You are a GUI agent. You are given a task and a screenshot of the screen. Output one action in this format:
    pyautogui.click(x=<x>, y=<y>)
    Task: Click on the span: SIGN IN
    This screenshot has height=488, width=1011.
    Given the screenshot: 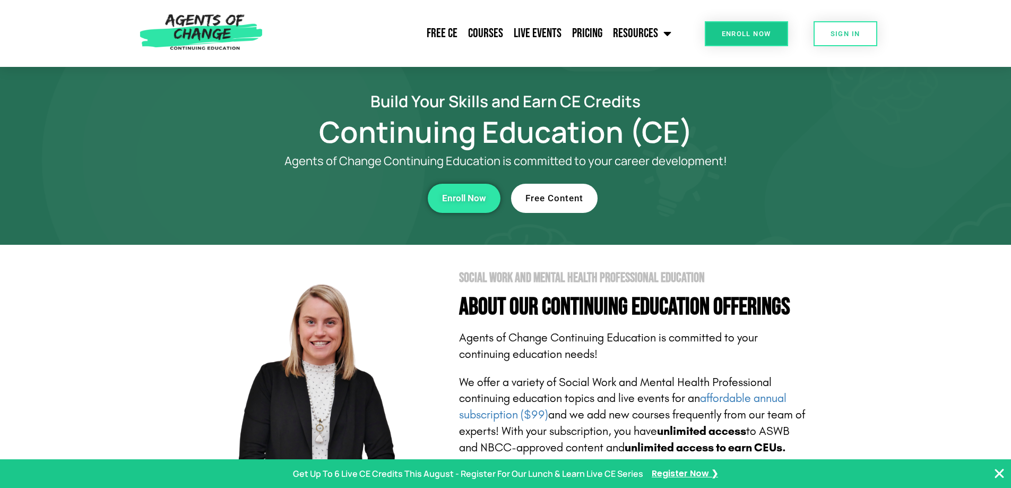 What is the action you would take?
    pyautogui.click(x=846, y=33)
    